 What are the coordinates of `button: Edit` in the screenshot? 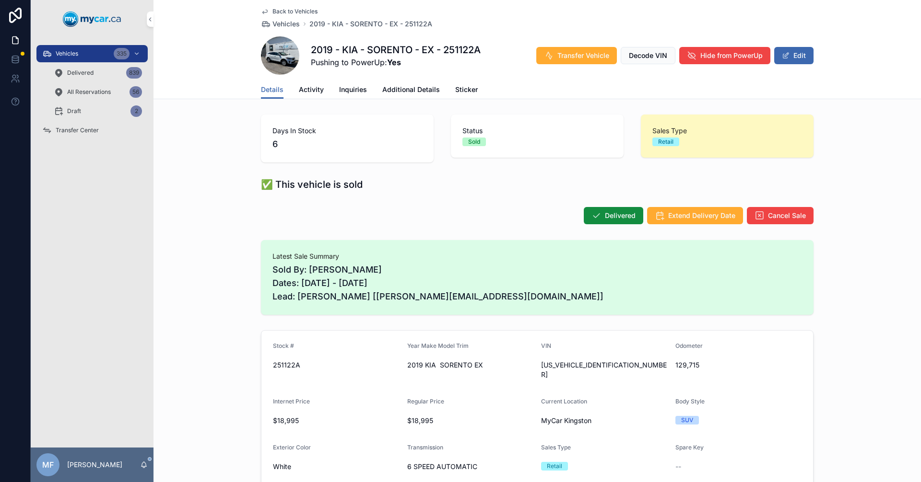 It's located at (794, 56).